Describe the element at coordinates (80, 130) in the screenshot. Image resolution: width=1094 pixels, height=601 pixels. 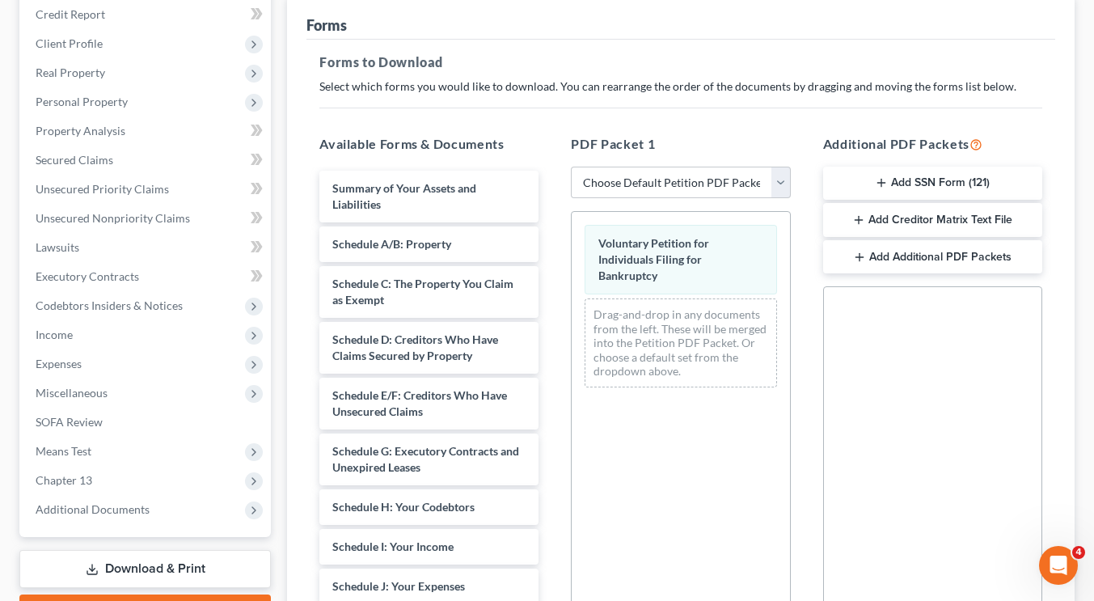
I see `span: Property Analysis` at that location.